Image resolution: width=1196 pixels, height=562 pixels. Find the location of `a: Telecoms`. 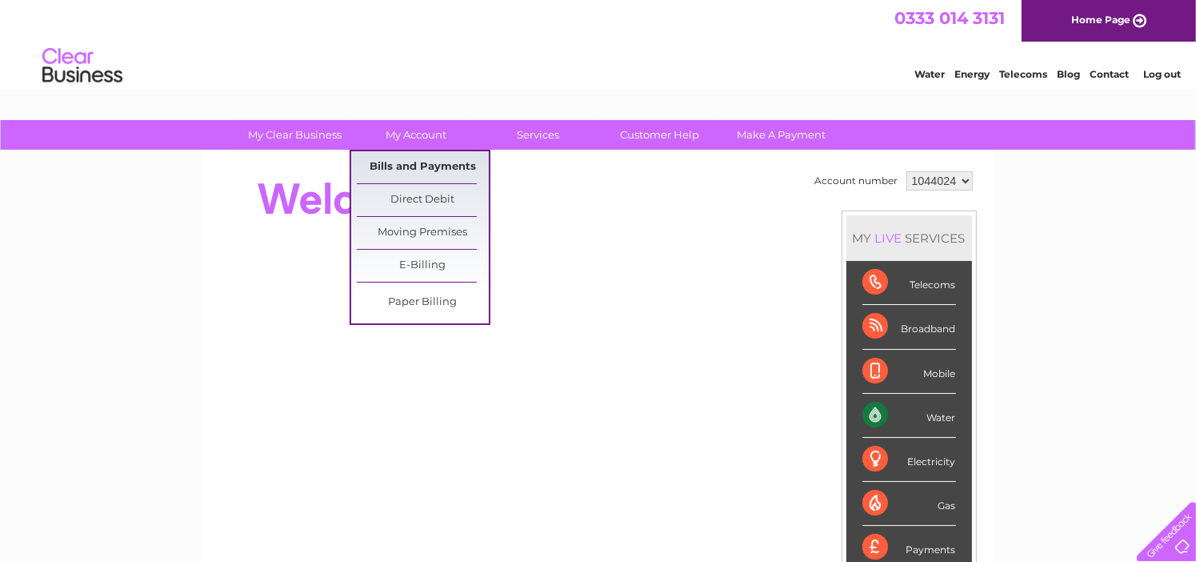

a: Telecoms is located at coordinates (1024, 74).